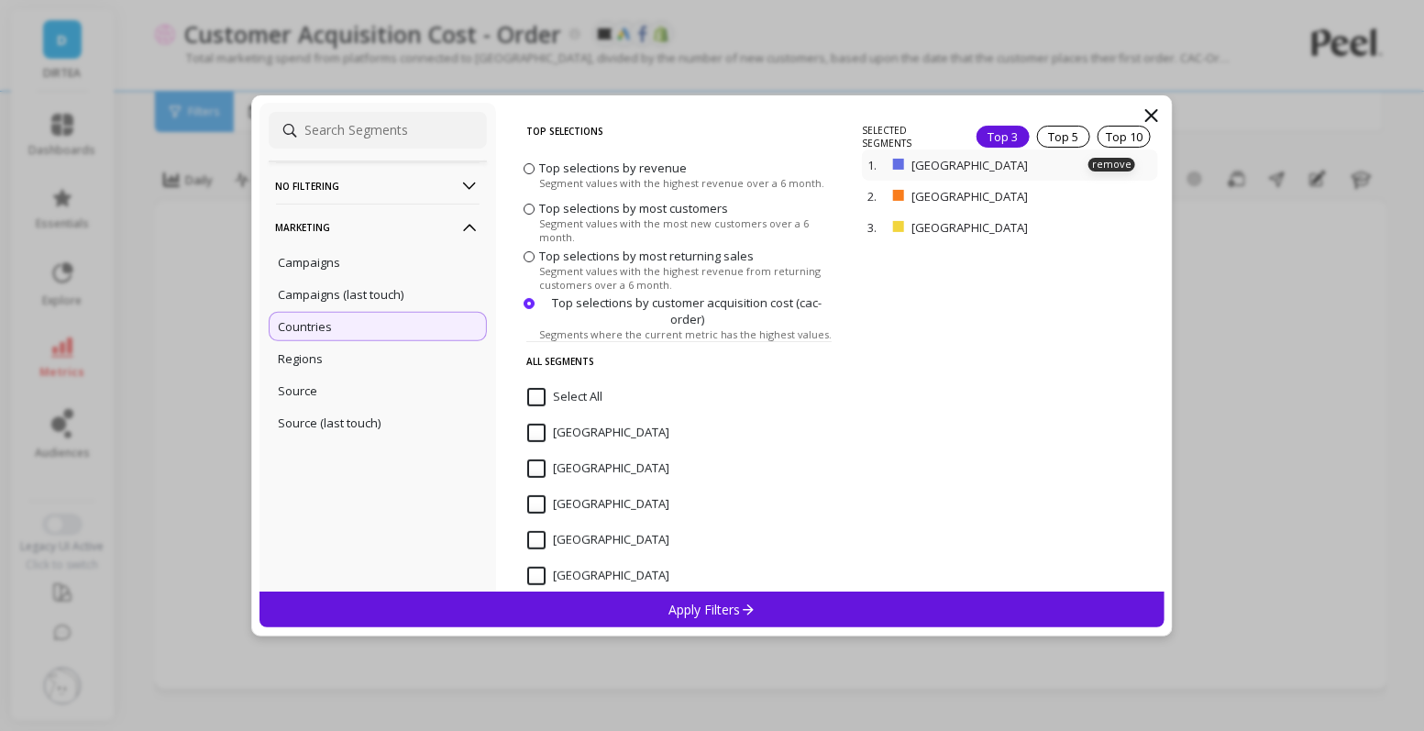 This screenshot has width=1424, height=731. I want to click on span: Angola, so click(598, 576).